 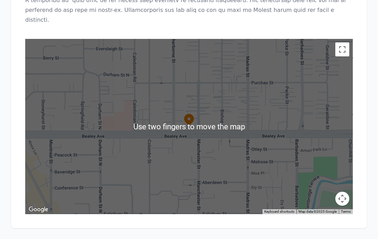 I want to click on span: Map data ©2025 Google, so click(x=318, y=211).